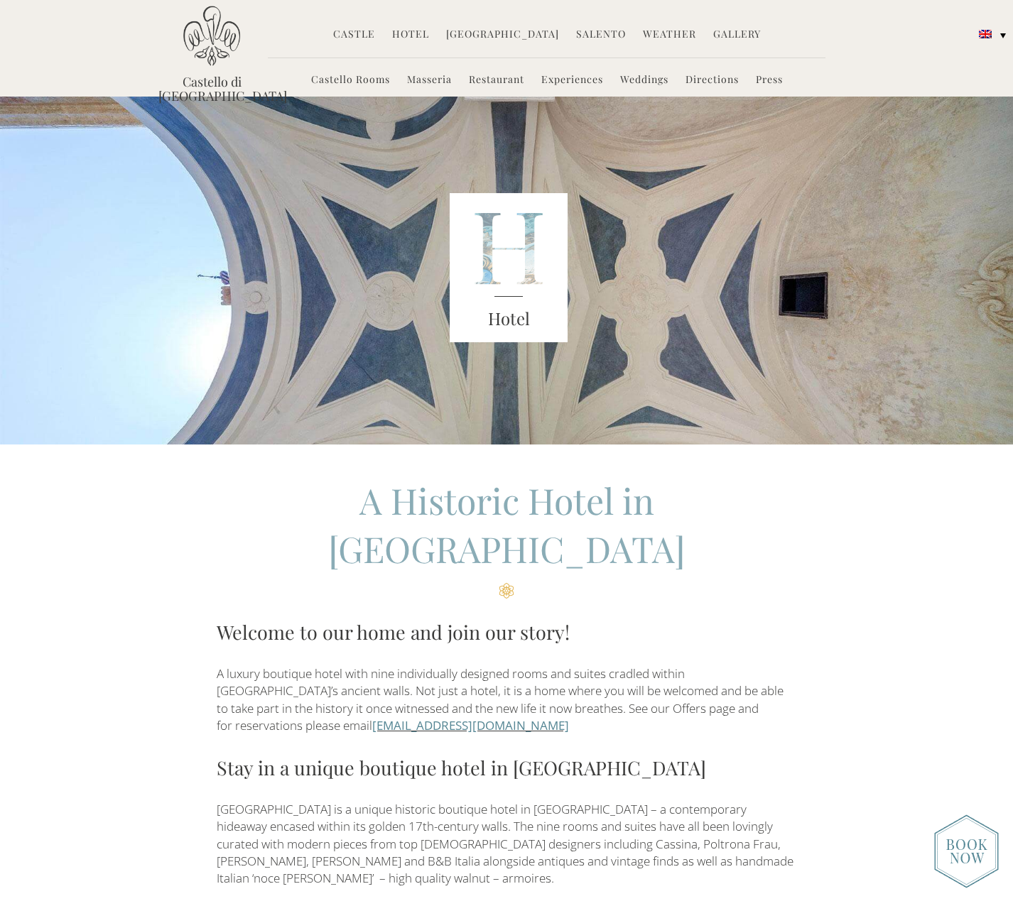  What do you see at coordinates (354, 35) in the screenshot?
I see `a: Castle` at bounding box center [354, 35].